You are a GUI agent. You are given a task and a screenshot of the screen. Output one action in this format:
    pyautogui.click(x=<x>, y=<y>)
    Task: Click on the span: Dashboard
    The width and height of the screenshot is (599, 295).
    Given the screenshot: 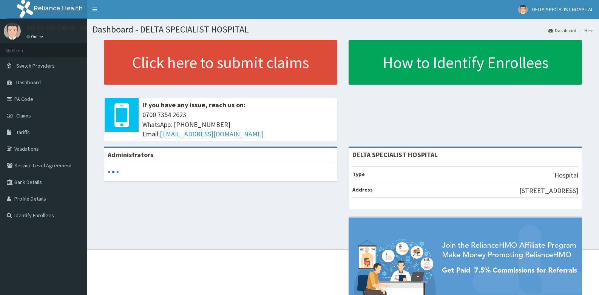 What is the action you would take?
    pyautogui.click(x=28, y=82)
    